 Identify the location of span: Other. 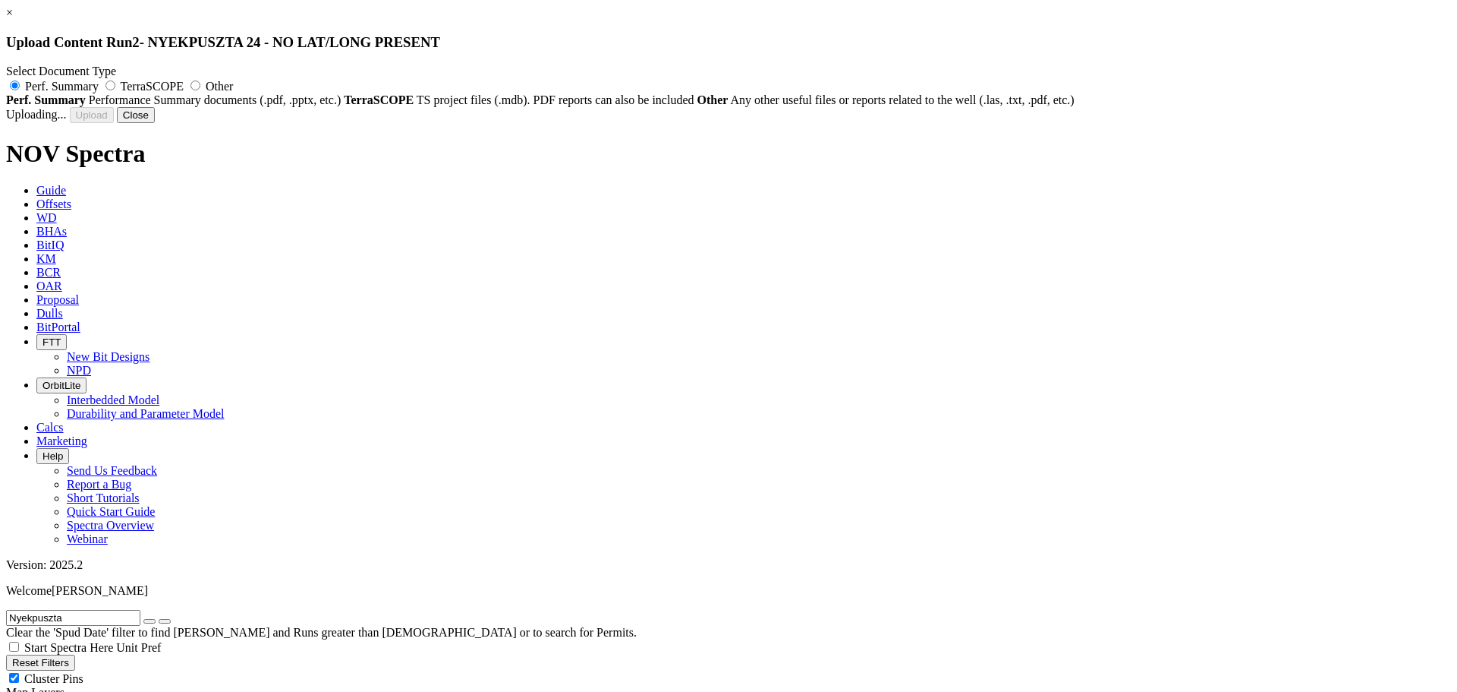
(219, 86).